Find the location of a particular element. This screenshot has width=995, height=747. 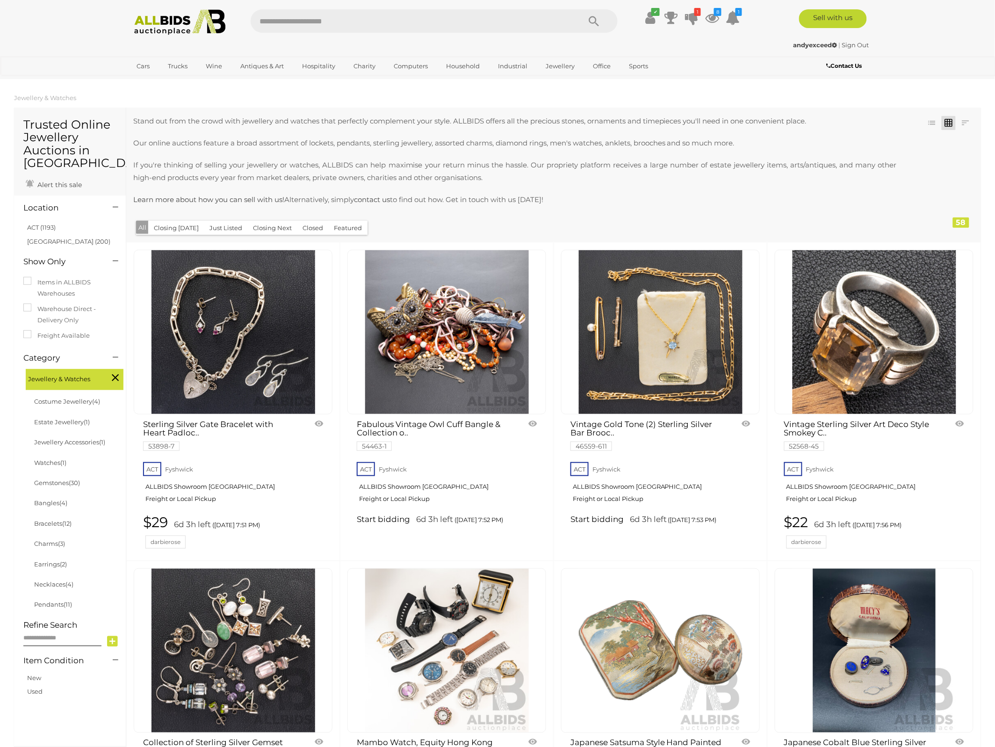

span: (11) is located at coordinates (68, 604).